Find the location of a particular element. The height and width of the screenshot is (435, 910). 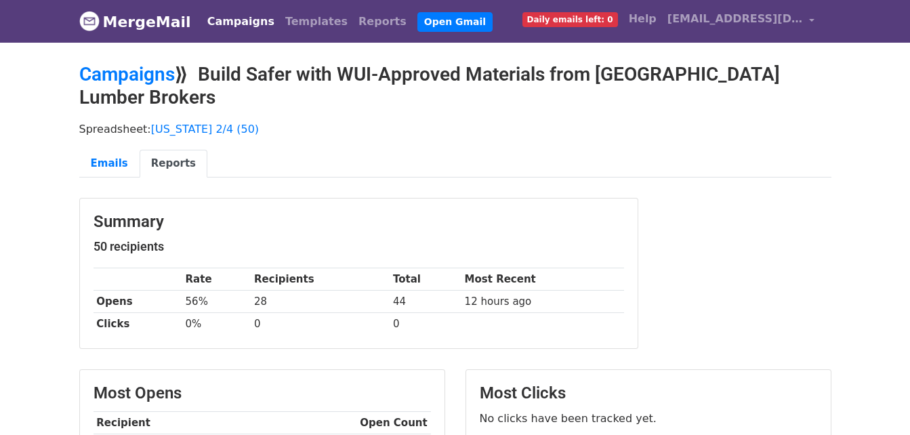

th: Clicks is located at coordinates (138, 324).